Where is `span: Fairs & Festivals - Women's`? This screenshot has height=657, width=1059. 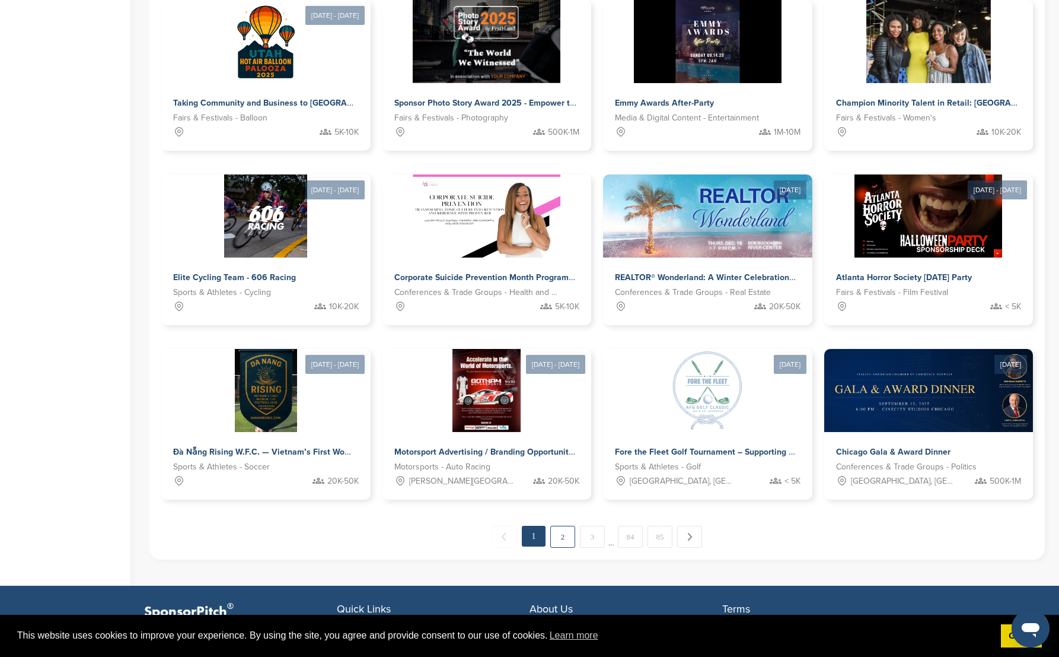
span: Fairs & Festivals - Women's is located at coordinates (886, 118).